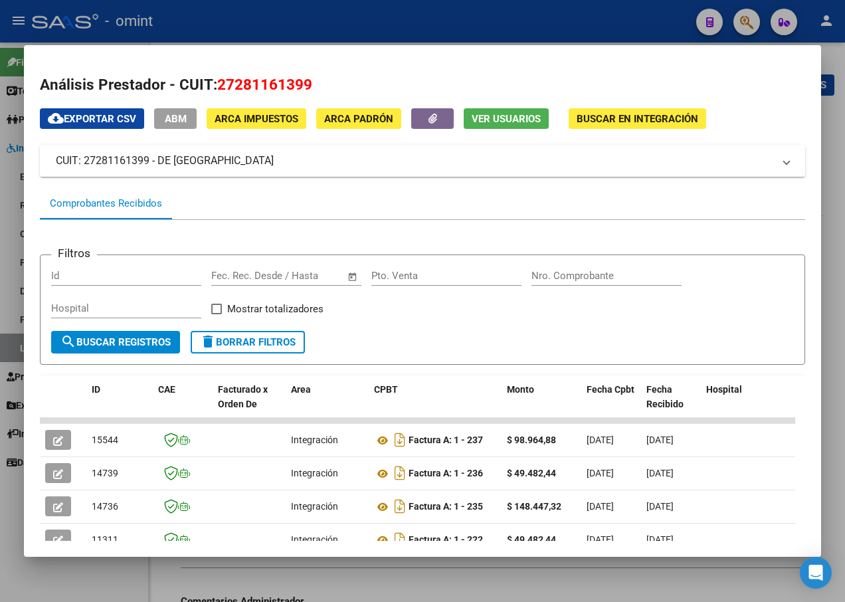 The height and width of the screenshot is (602, 845). Describe the element at coordinates (531, 440) in the screenshot. I see `strong: $ 98.964,88` at that location.